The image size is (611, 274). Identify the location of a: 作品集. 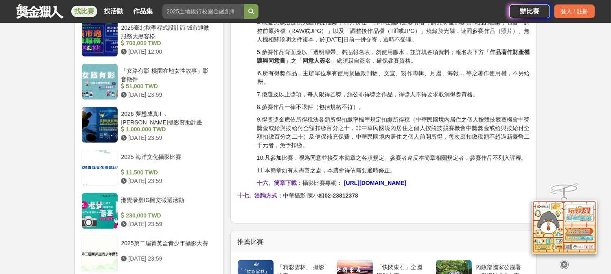
(143, 11).